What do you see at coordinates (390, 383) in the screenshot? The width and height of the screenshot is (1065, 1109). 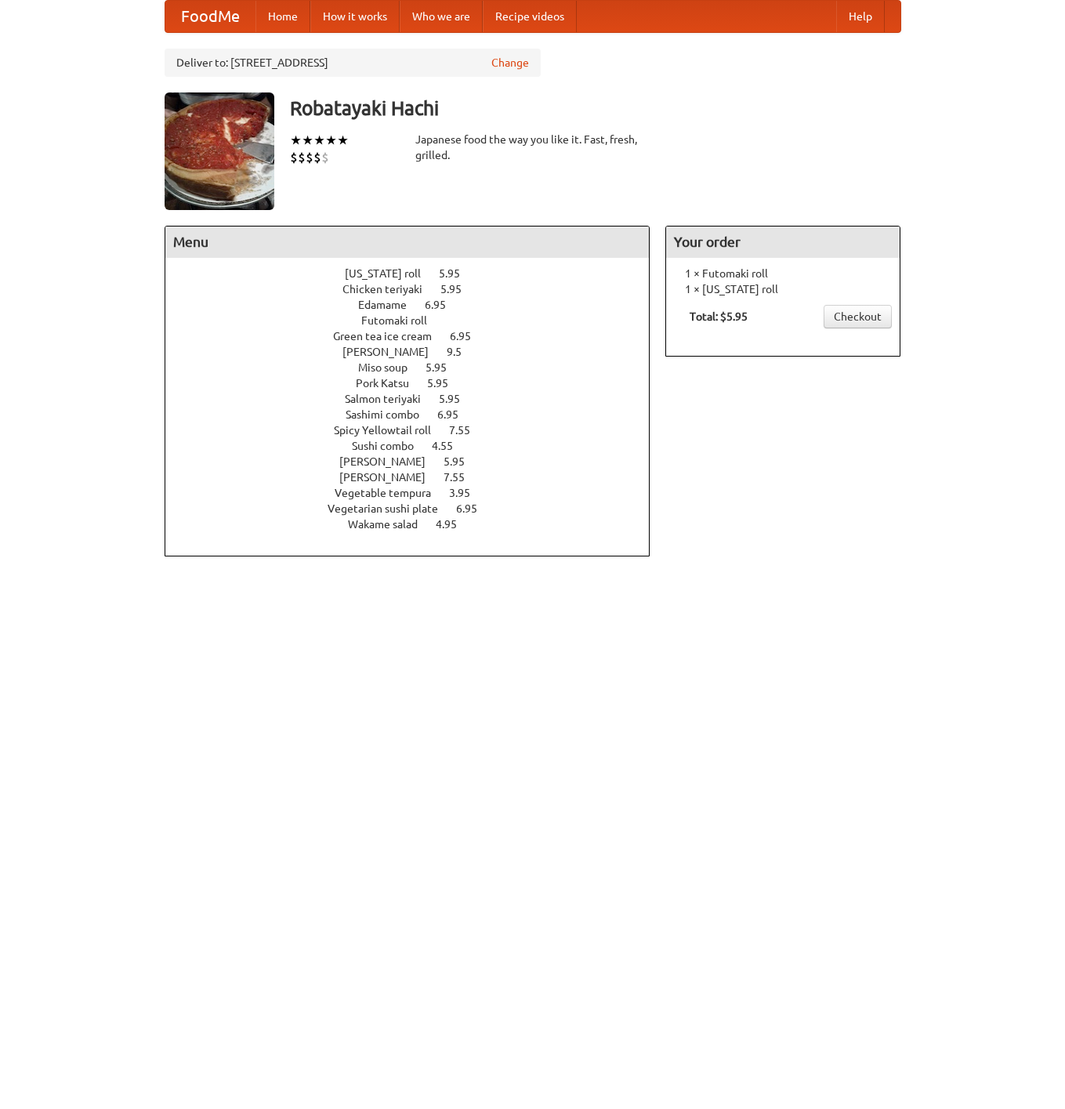 I see `span: Pork Katsu` at bounding box center [390, 383].